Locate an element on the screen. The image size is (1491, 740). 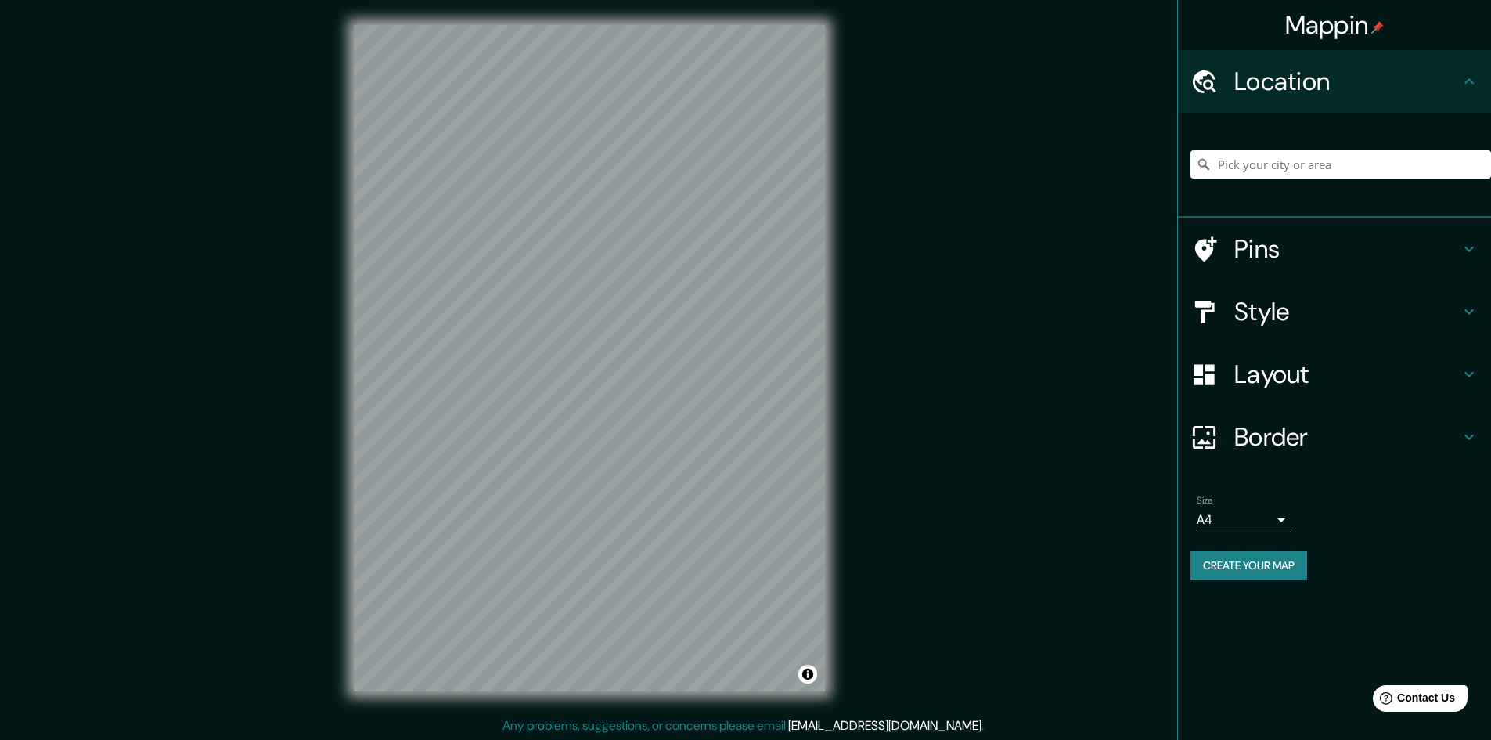
h4: Pins is located at coordinates (1347, 249).